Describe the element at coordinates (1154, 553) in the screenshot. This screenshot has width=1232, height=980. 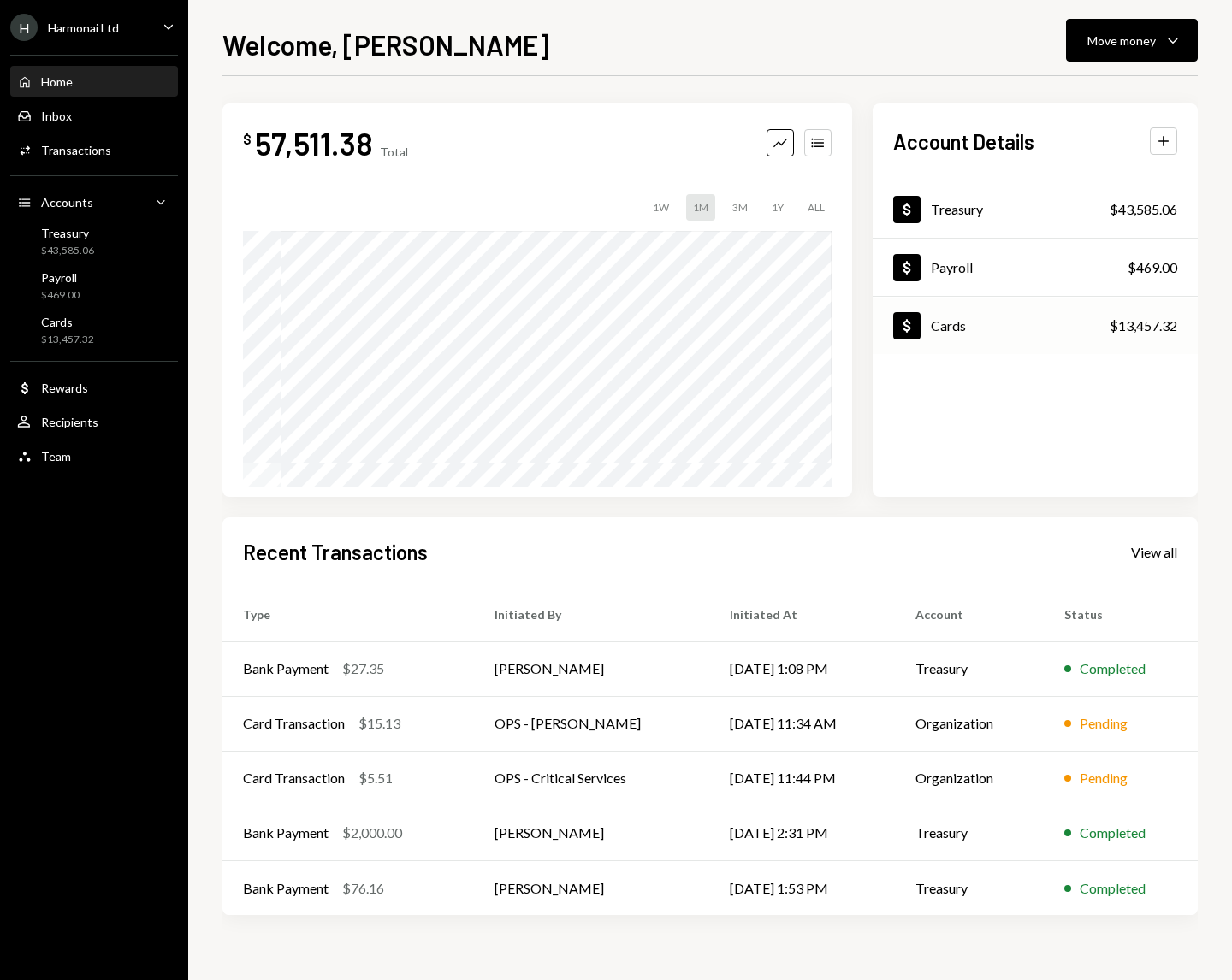
I see `div: View all` at that location.